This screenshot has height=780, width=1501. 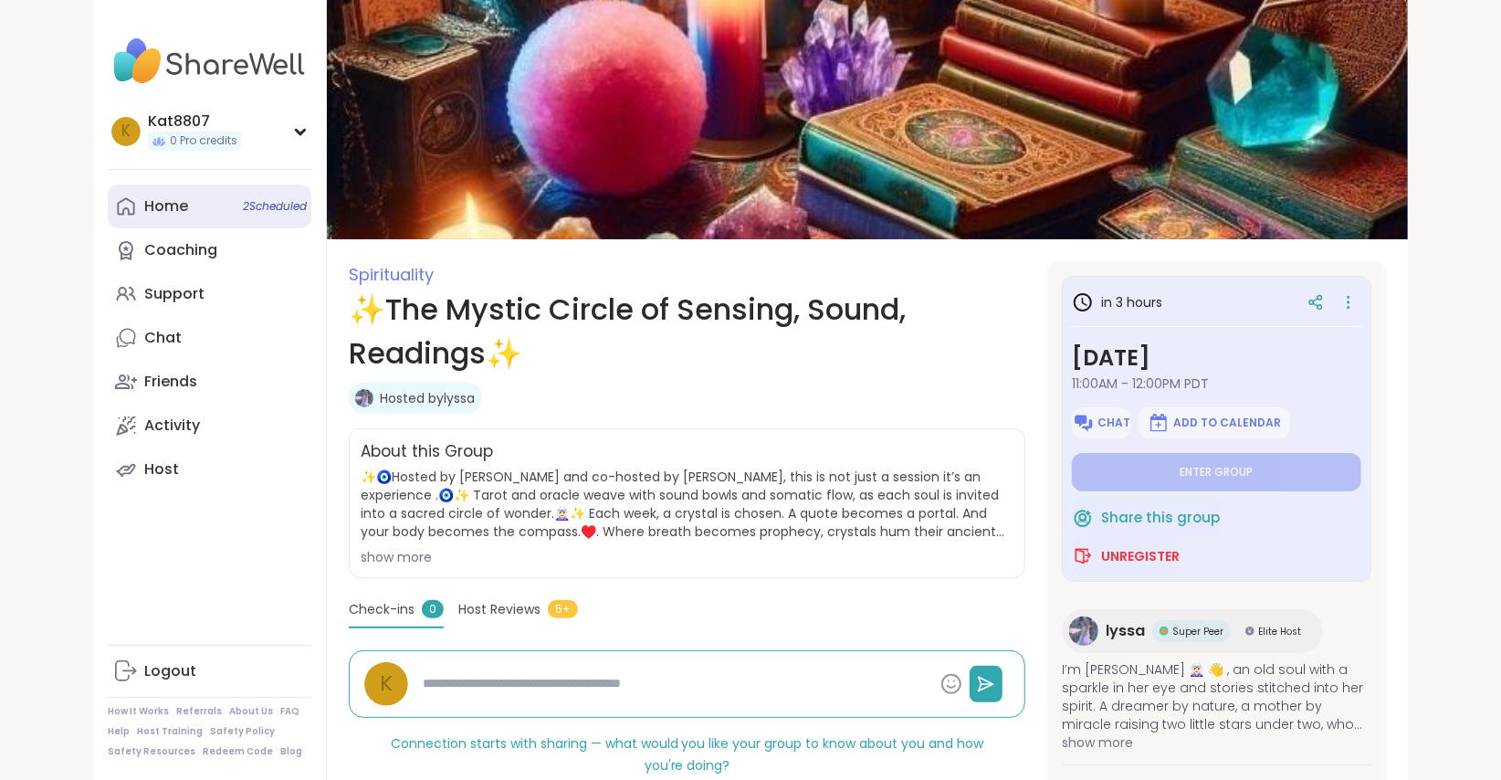 I want to click on span: Check-ins, so click(x=382, y=609).